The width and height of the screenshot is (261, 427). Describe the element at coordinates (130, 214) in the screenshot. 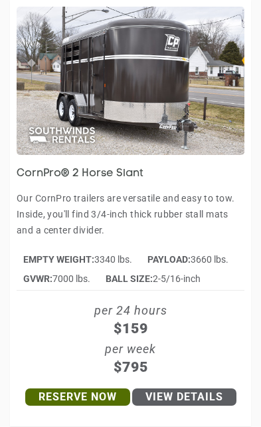

I see `p: Our CornPro trailers are versatile and easy to tow. Inside, you'll find 3/4-inch thick rubber sta...` at that location.